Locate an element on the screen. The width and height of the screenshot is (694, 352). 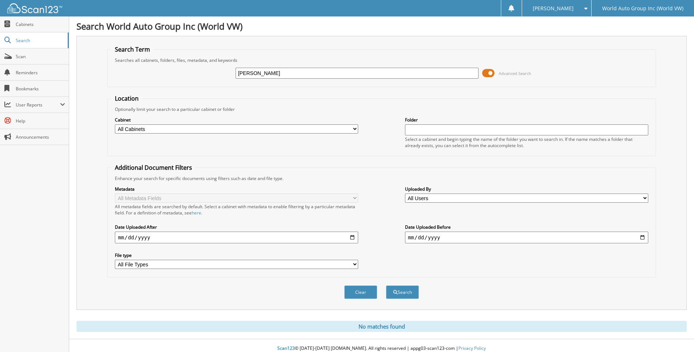
span: Bookmarks is located at coordinates (40, 88).